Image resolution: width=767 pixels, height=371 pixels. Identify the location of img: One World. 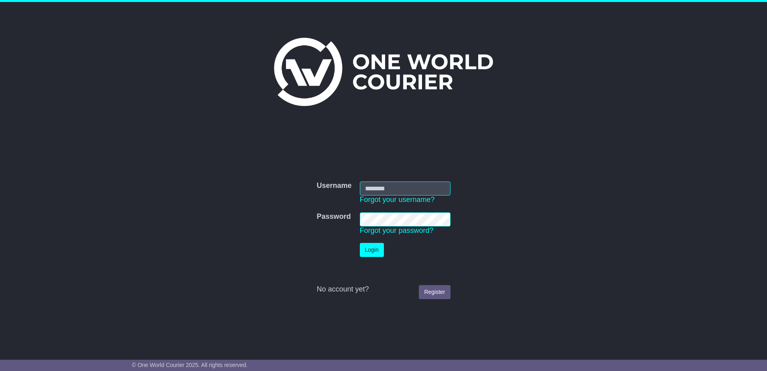
(384, 72).